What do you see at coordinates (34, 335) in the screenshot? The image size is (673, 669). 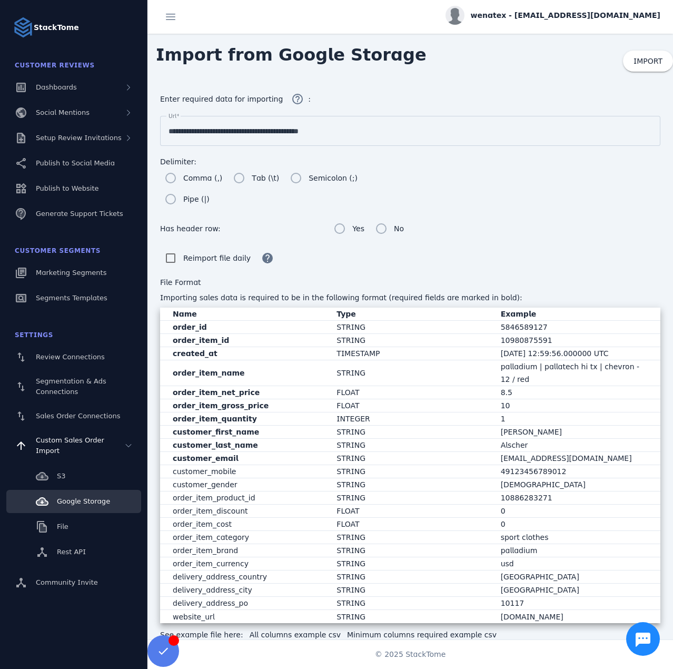 I see `span: Settings` at bounding box center [34, 335].